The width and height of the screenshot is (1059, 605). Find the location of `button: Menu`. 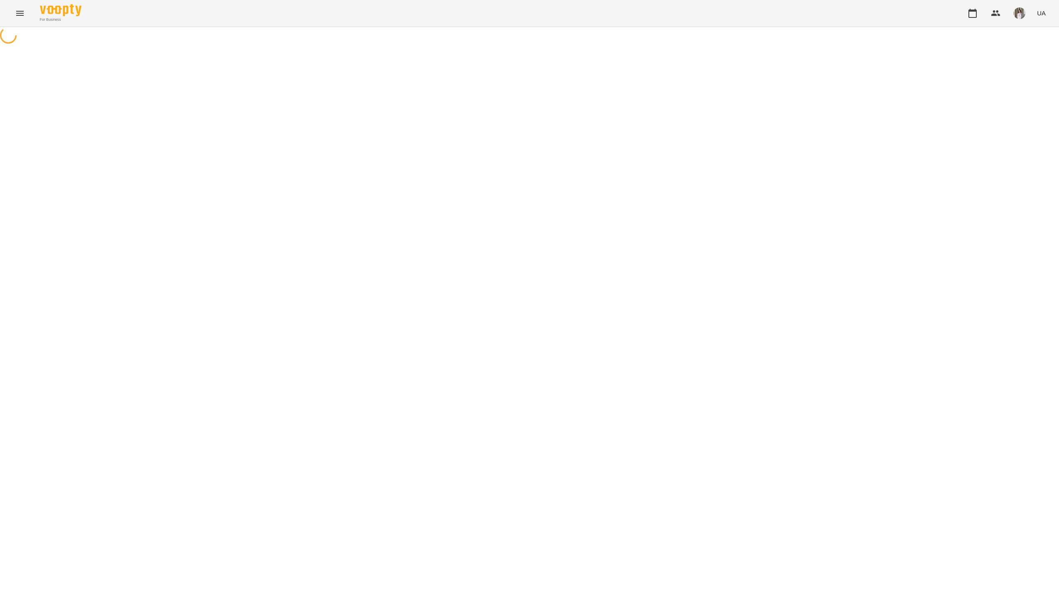

button: Menu is located at coordinates (20, 13).